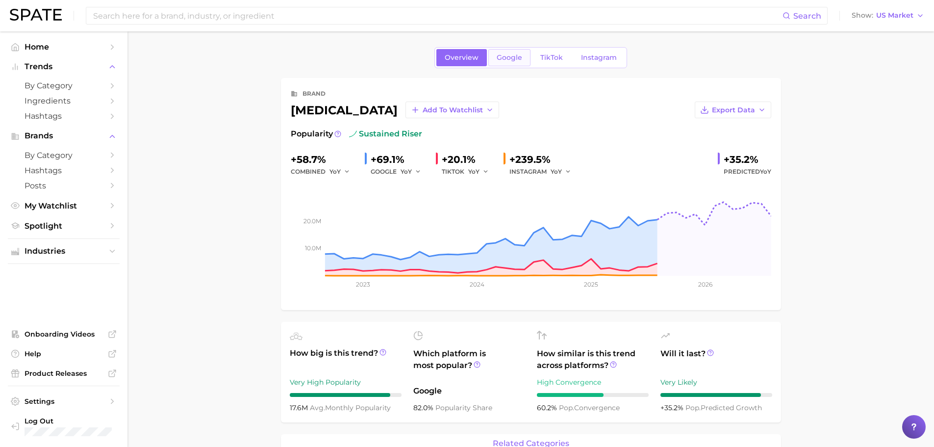 The width and height of the screenshot is (934, 447). Describe the element at coordinates (64, 426) in the screenshot. I see `a: Log out. Currently logged in with e-mail dana.cohen@emersongroup.com.` at that location.